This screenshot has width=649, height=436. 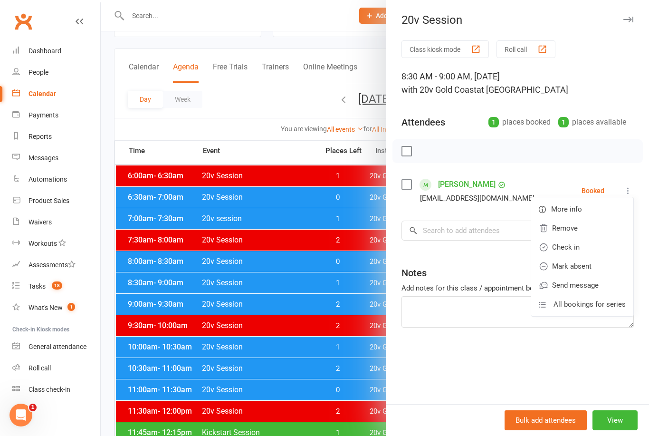 I want to click on div: Booked, so click(x=593, y=191).